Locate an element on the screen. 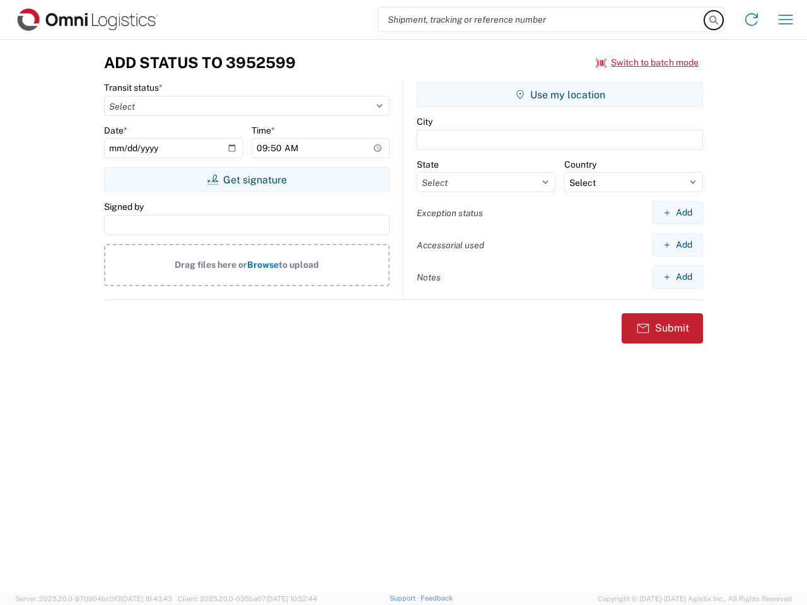 This screenshot has height=605, width=807. span: Drag files here or is located at coordinates (211, 265).